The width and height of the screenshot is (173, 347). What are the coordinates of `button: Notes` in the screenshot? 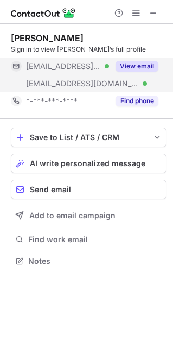 It's located at (89, 261).